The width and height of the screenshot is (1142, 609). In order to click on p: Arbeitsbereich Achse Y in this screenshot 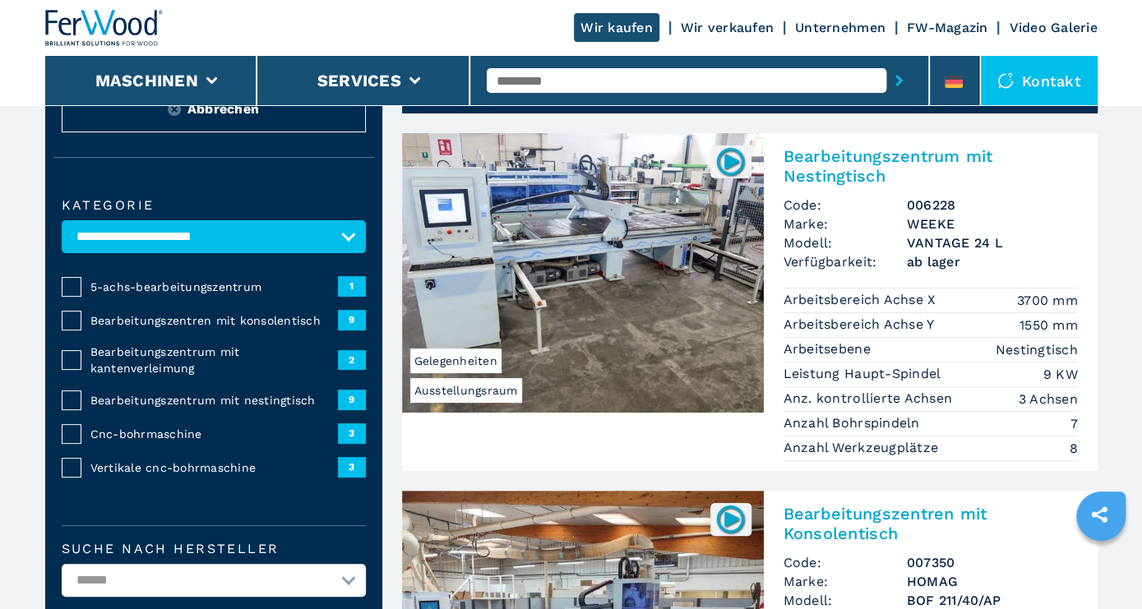, I will do `click(860, 325)`.